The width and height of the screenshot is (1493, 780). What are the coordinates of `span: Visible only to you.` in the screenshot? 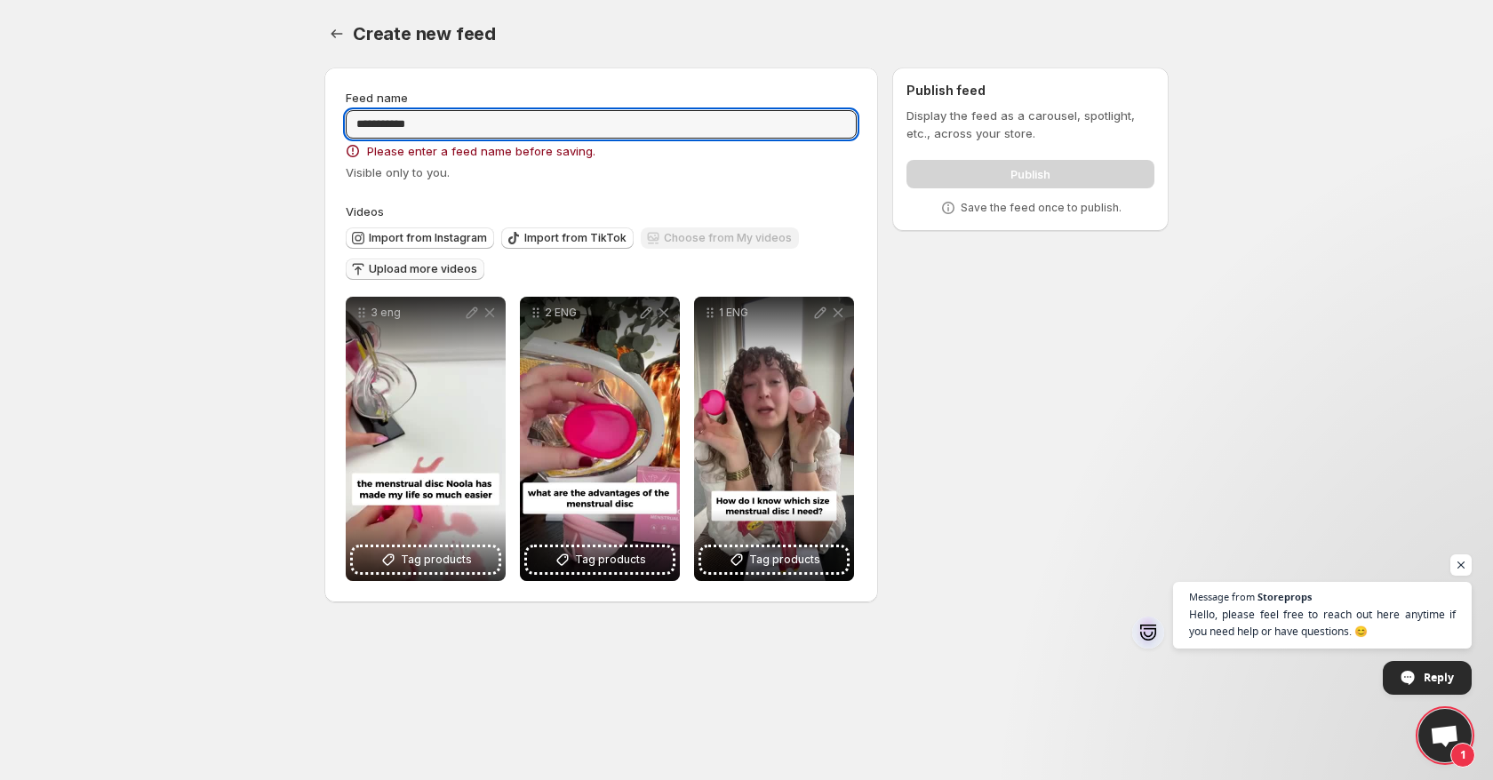 It's located at (397, 172).